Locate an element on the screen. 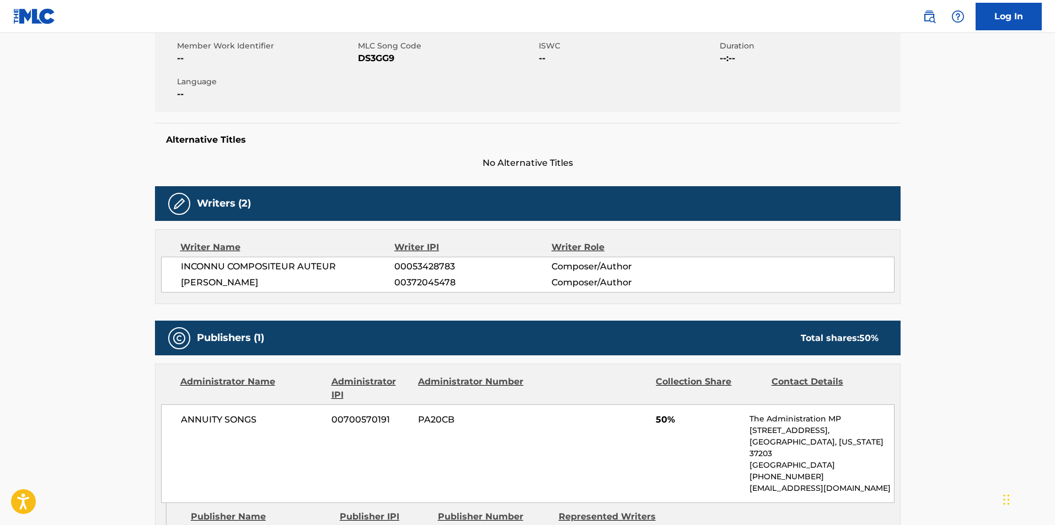 The width and height of the screenshot is (1055, 525). span: 00700570191 is located at coordinates (371, 420).